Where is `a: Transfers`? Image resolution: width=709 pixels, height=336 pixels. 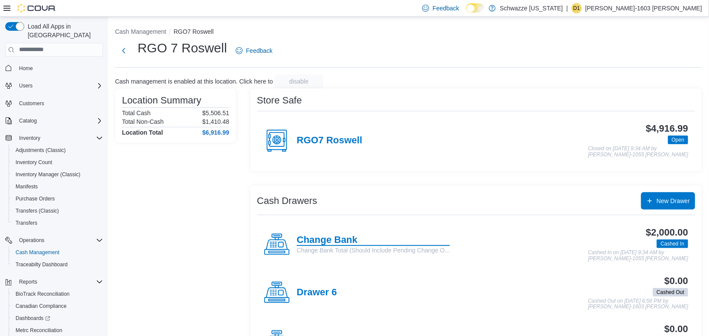 a: Transfers is located at coordinates (26, 223).